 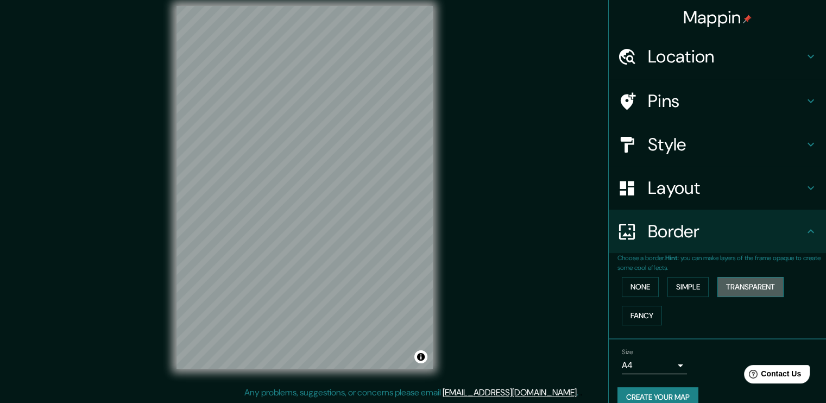 What do you see at coordinates (52, 13) in the screenshot?
I see `span: Contact Us` at bounding box center [52, 13].